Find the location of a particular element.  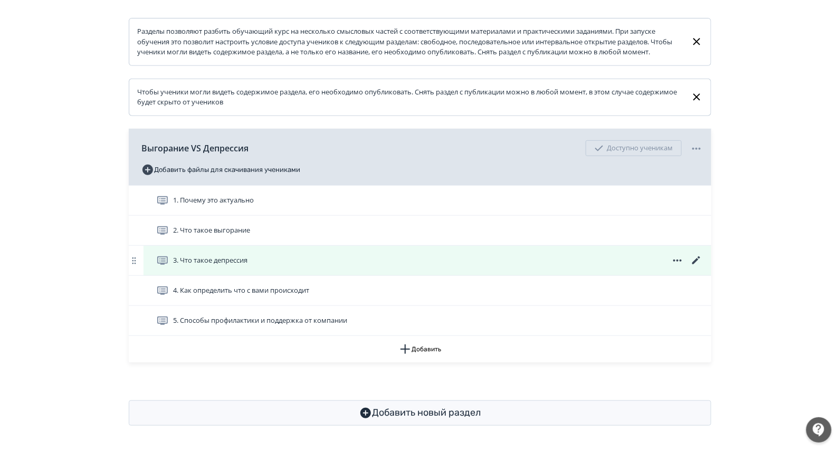

button: Добавить is located at coordinates (420, 349).